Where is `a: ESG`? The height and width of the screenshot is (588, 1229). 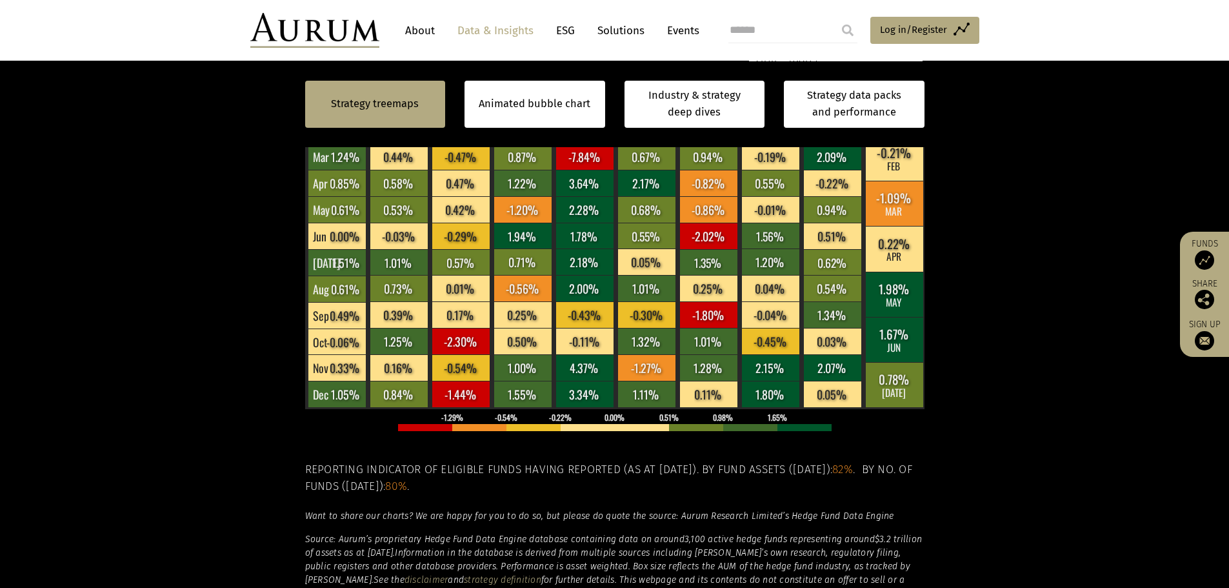
a: ESG is located at coordinates (565, 30).